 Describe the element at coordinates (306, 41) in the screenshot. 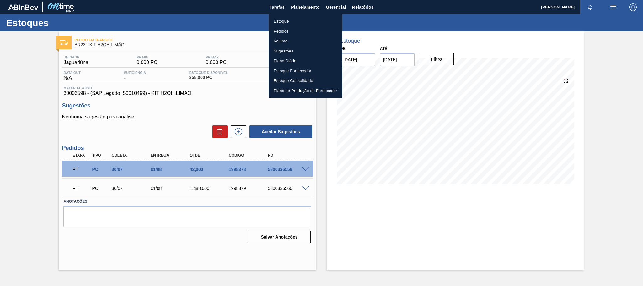

I see `li: Volume` at that location.